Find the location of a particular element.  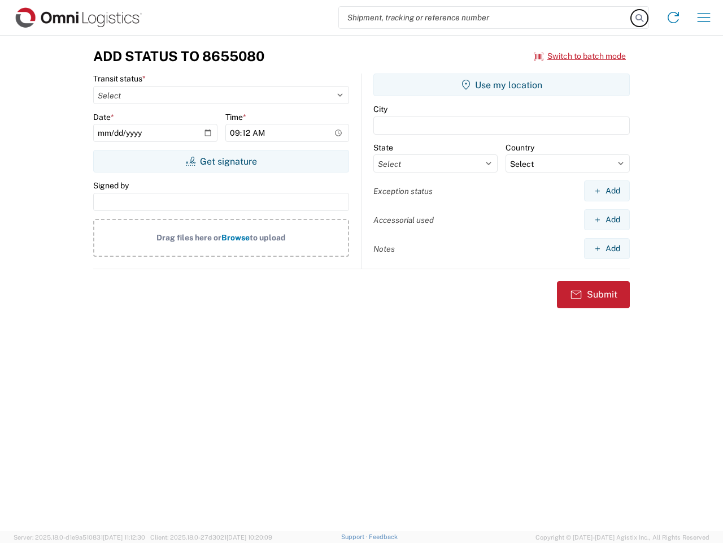

button: Switch to batch mode is located at coordinates (580, 56).